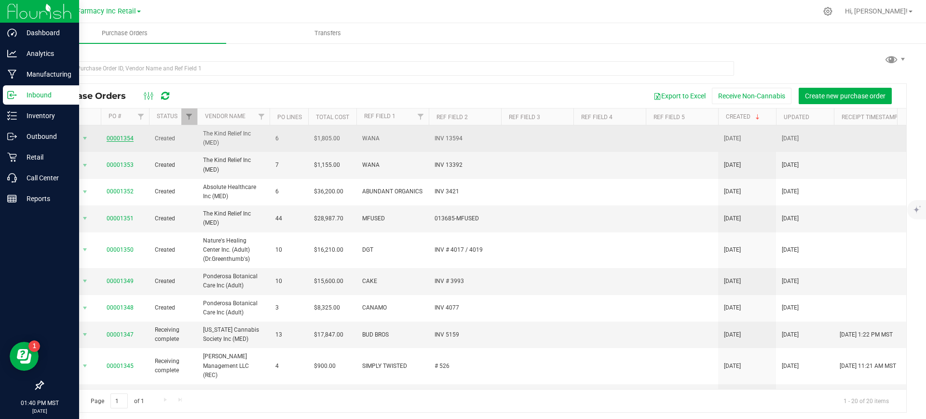  What do you see at coordinates (12, 178) in the screenshot?
I see `inline-svg: Call Center` at bounding box center [12, 178].